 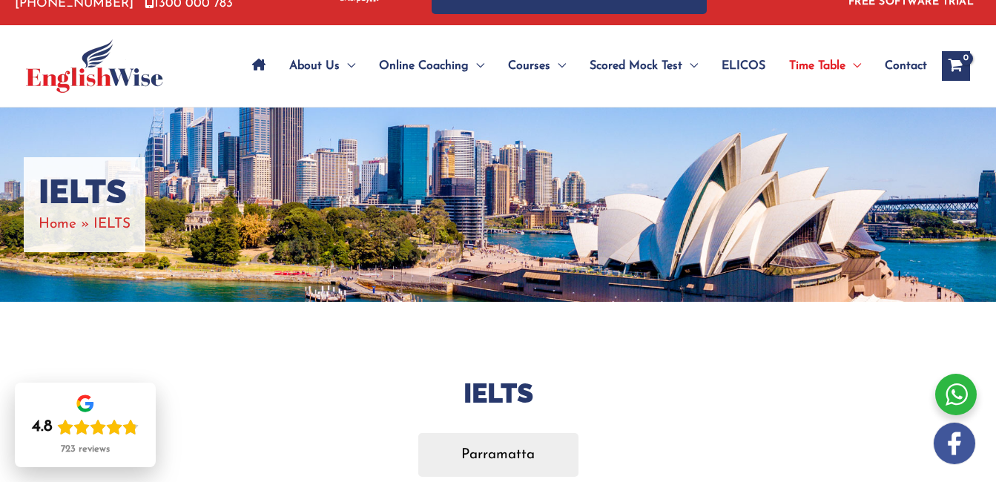 What do you see at coordinates (424, 66) in the screenshot?
I see `span: Online Coaching` at bounding box center [424, 66].